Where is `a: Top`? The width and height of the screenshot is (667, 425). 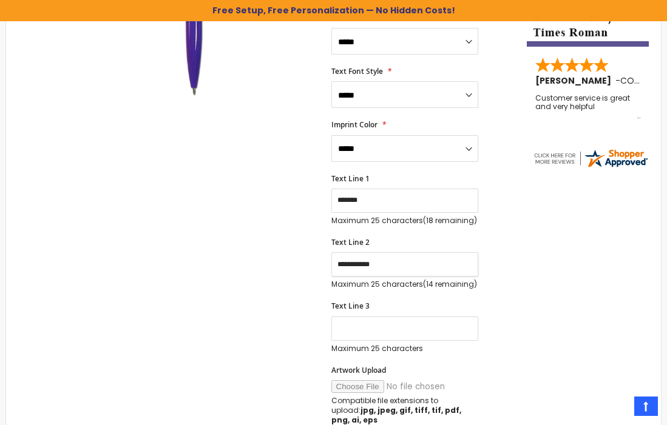
a: Top is located at coordinates (645, 406).